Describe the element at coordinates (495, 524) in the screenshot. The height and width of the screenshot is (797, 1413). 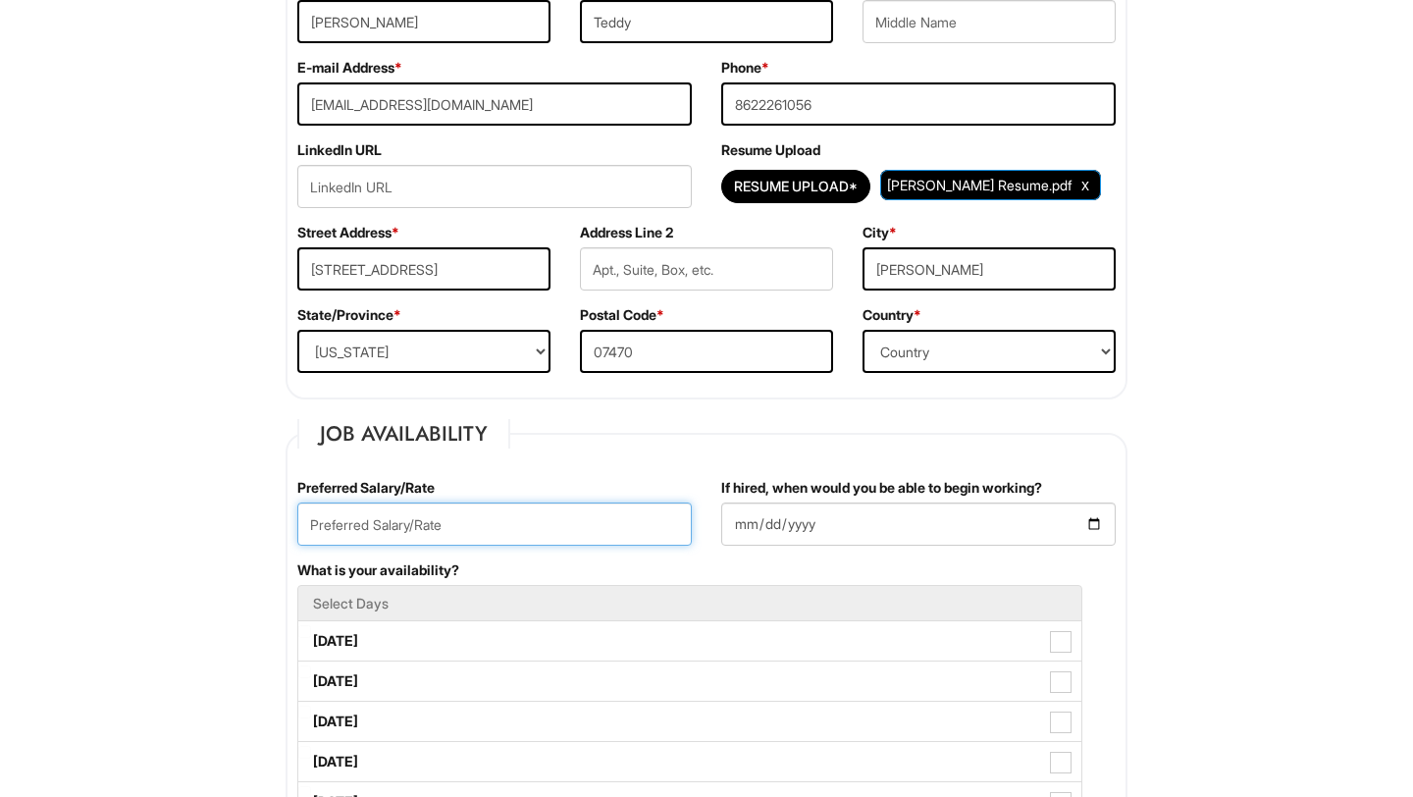
I see `input: Preferred Salary/Rate` at that location.